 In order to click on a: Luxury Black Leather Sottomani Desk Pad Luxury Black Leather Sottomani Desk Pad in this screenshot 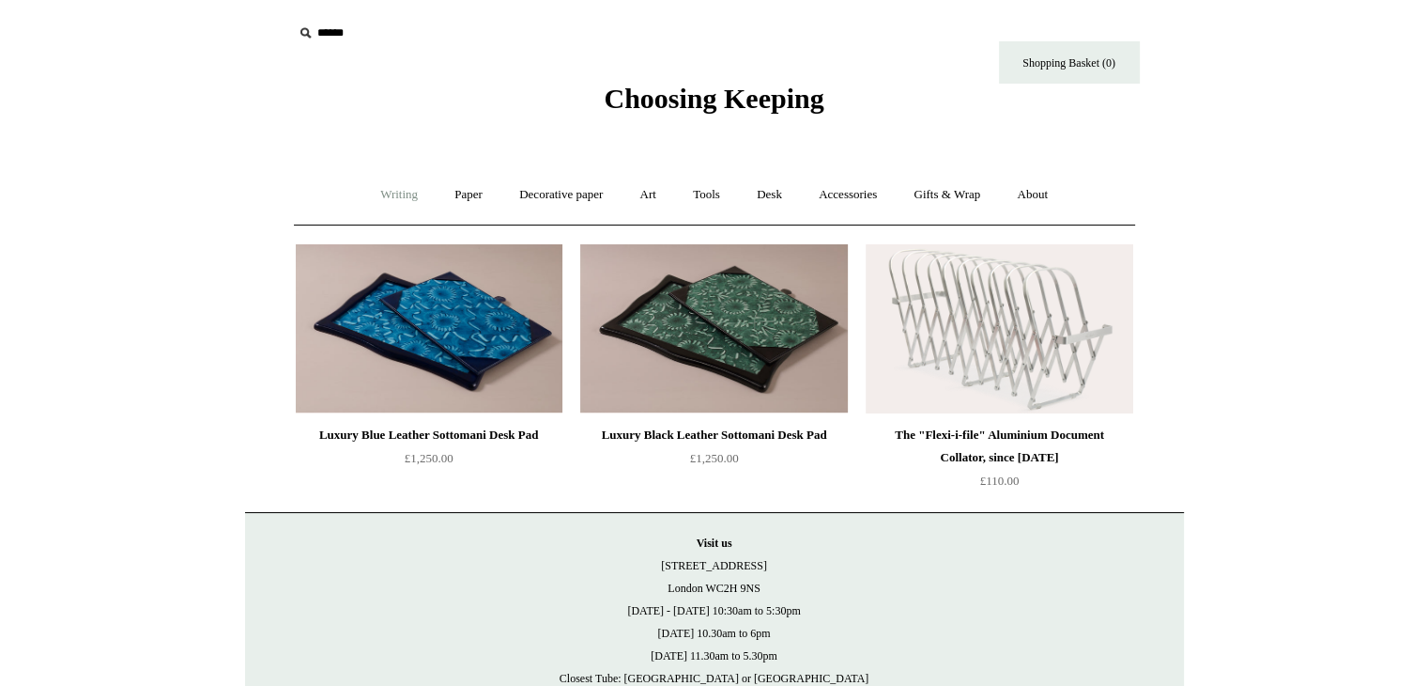, I will do `click(714, 329)`.